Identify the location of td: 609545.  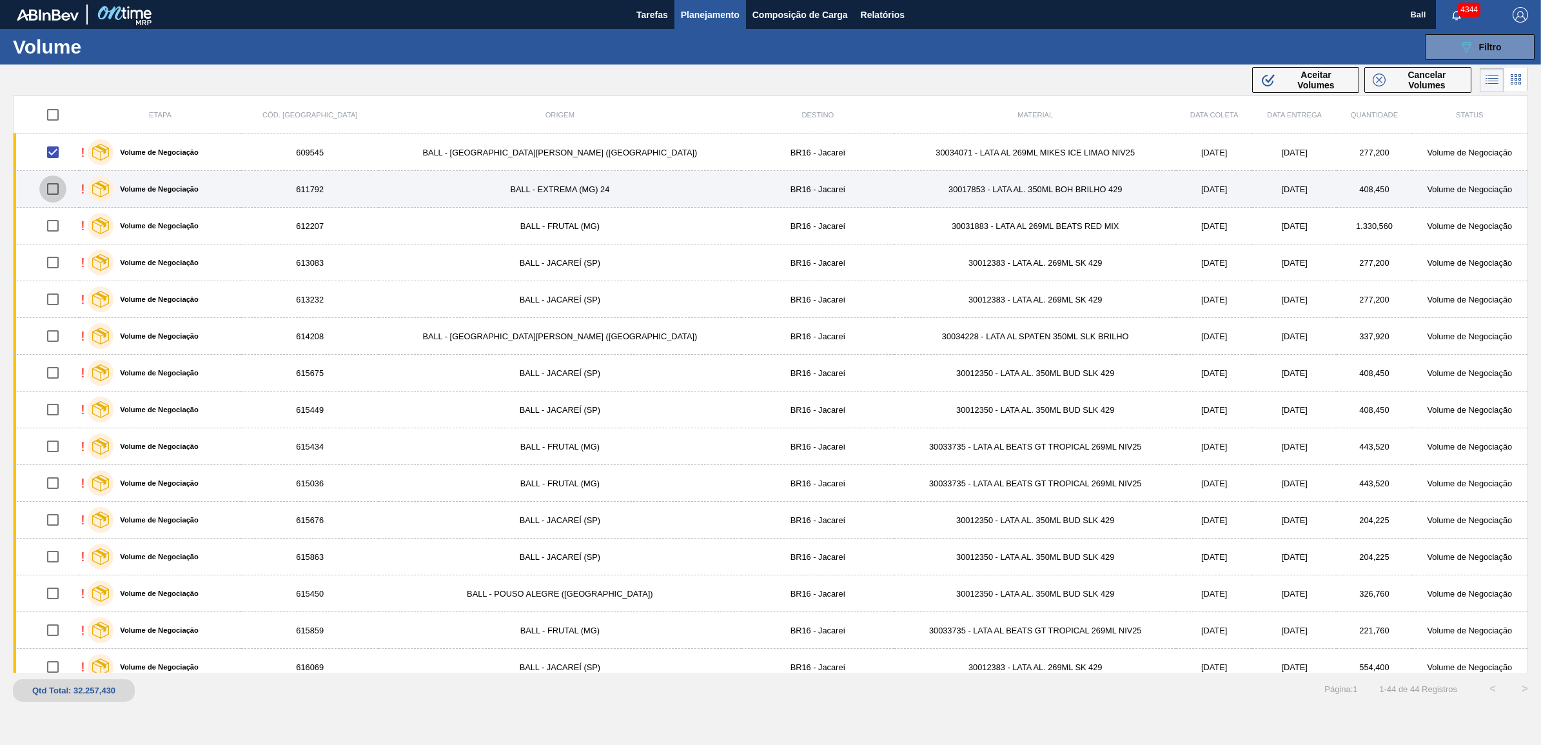
(309, 152).